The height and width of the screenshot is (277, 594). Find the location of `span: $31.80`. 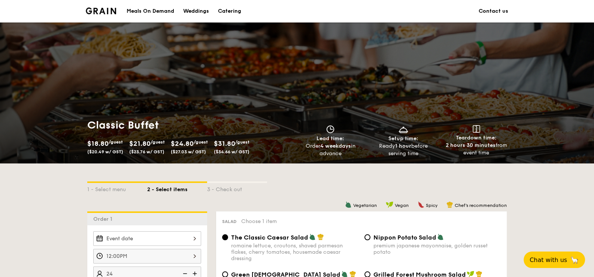

span: $31.80 is located at coordinates (224, 143).